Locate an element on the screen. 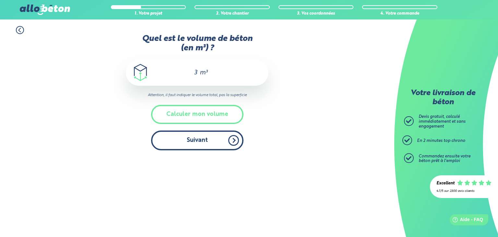 The height and width of the screenshot is (237, 498). div: 2. Votre chantier is located at coordinates (232, 14).